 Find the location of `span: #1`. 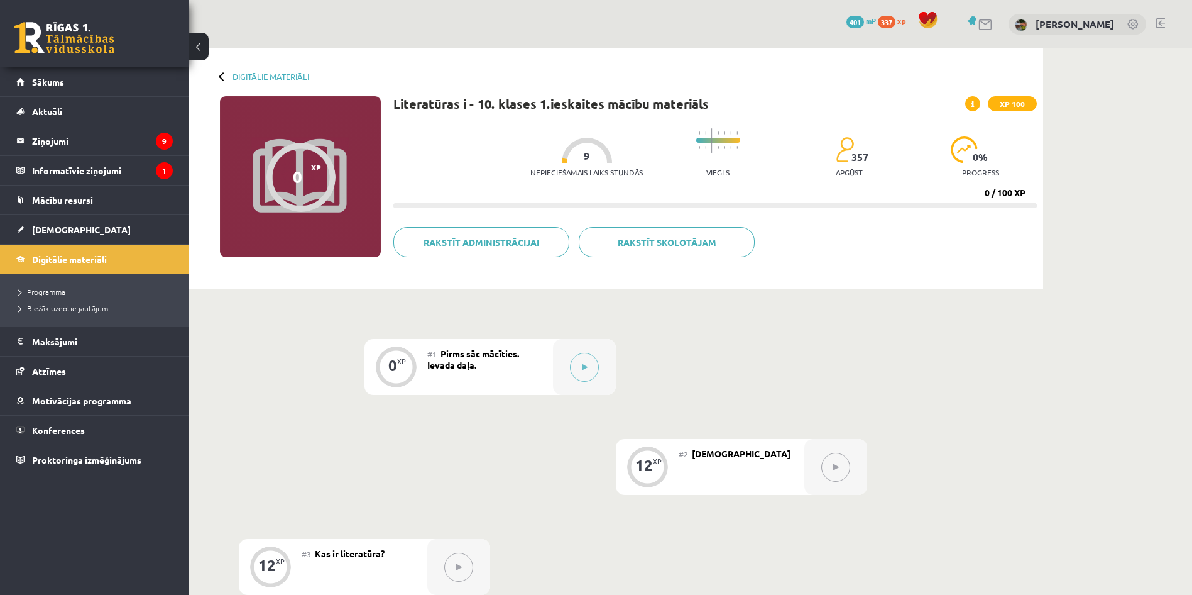

span: #1 is located at coordinates (432, 354).